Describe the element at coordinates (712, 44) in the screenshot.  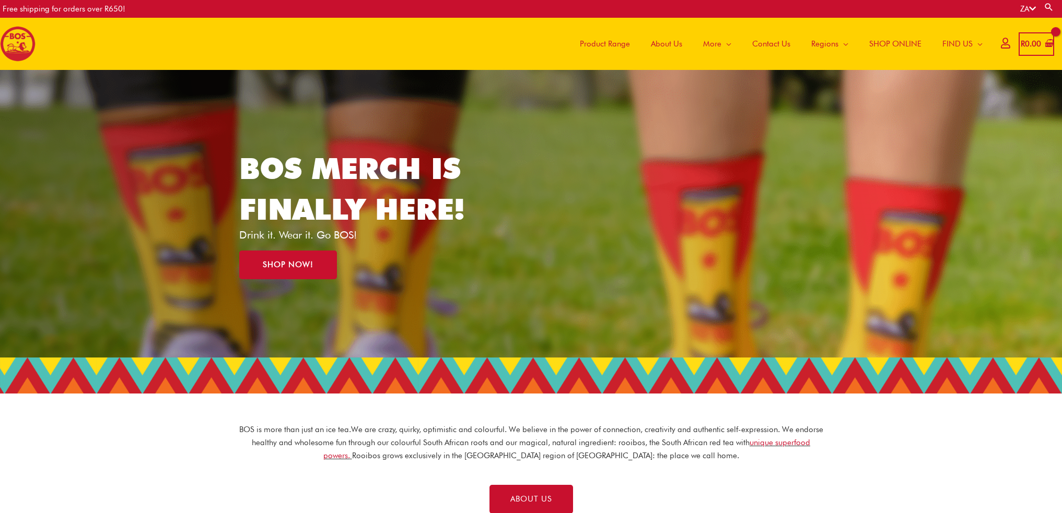
I see `span: More` at that location.